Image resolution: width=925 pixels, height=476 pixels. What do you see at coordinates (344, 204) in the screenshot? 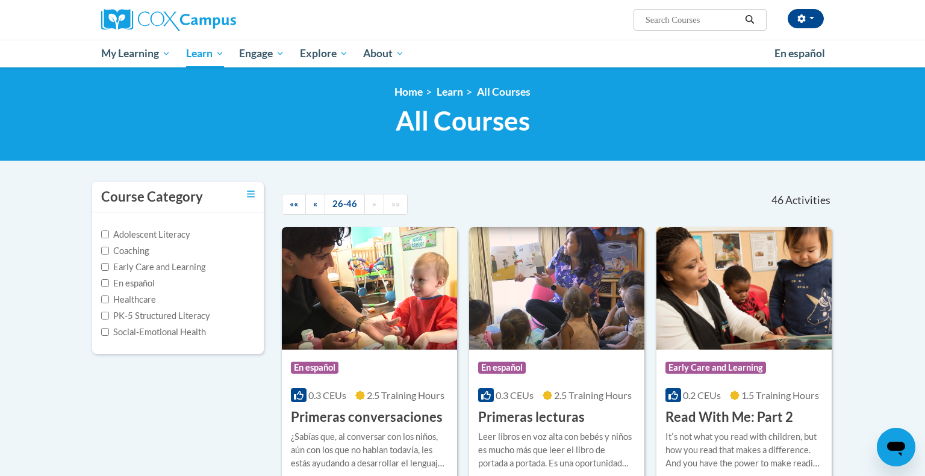
I see `a: 26-46` at bounding box center [344, 204].